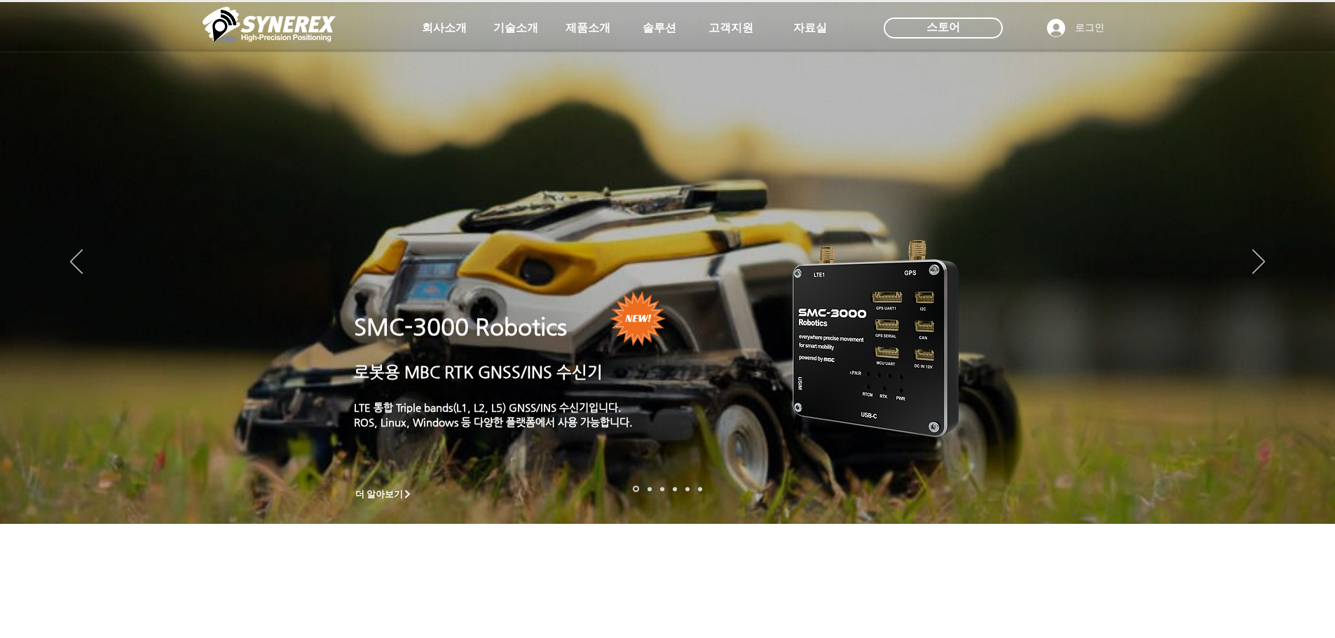 This screenshot has width=1335, height=638. I want to click on span: 로봇용 MBC RTK GNSS/INS 수신기, so click(478, 372).